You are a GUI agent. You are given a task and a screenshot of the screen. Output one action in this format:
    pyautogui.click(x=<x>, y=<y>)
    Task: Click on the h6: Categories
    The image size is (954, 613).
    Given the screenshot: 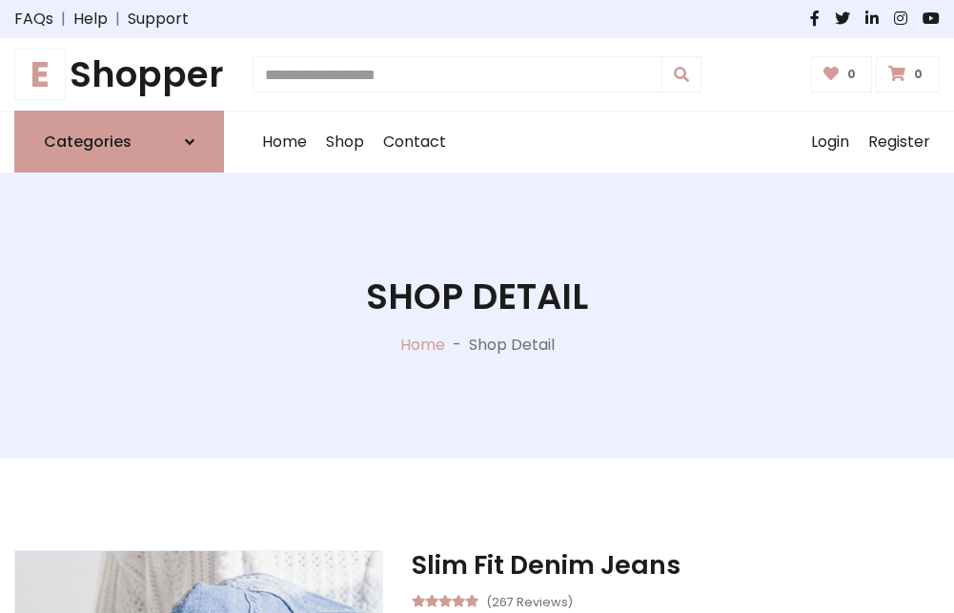 What is the action you would take?
    pyautogui.click(x=88, y=141)
    